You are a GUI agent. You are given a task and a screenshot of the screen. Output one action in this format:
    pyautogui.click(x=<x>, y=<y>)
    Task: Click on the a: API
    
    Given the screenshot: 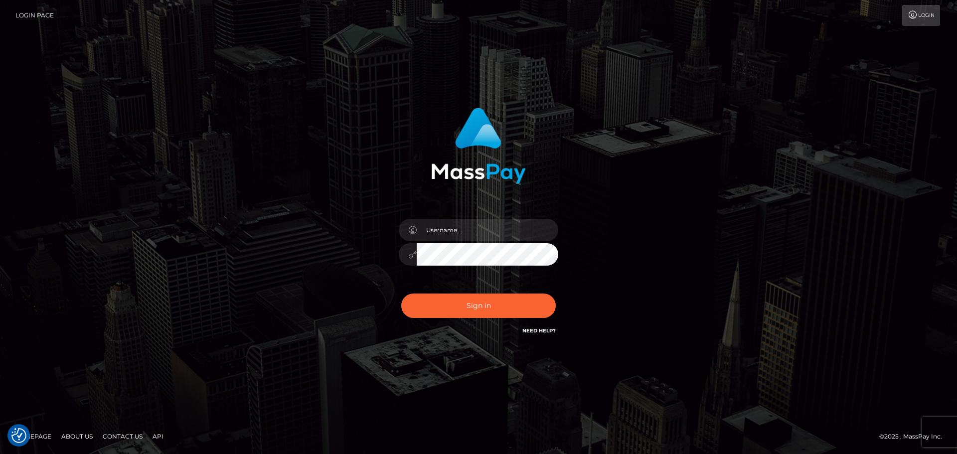 What is the action you would take?
    pyautogui.click(x=158, y=436)
    